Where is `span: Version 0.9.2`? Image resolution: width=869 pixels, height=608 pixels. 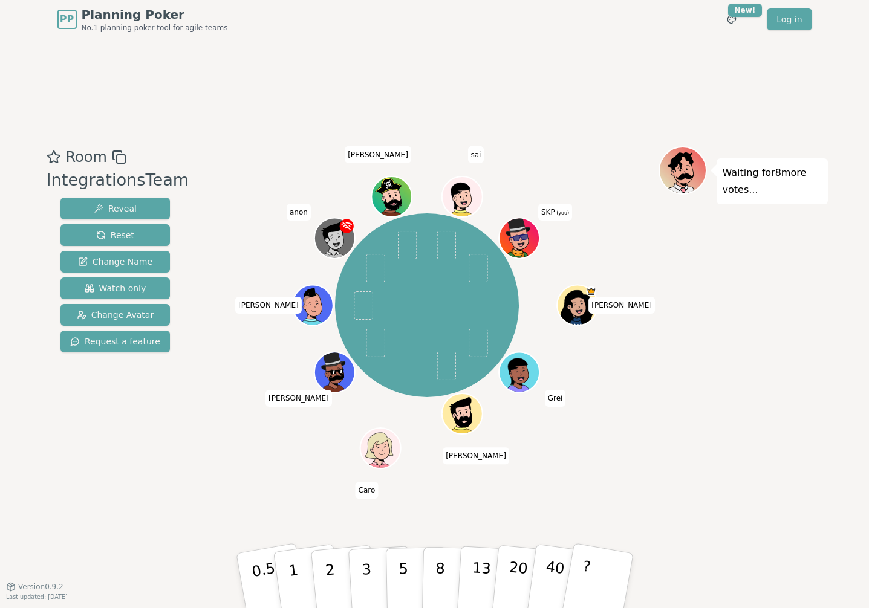
span: Version 0.9.2 is located at coordinates (41, 587).